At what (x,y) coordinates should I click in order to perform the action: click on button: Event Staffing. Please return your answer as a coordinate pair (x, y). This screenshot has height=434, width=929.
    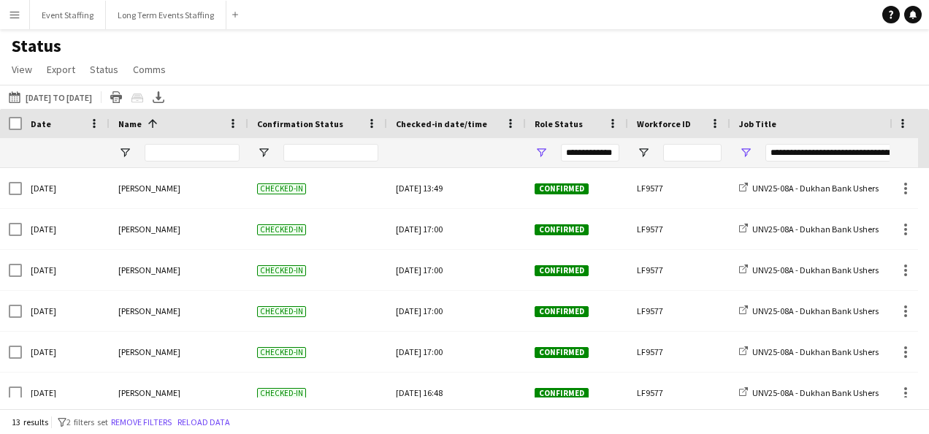
    Looking at the image, I should click on (68, 15).